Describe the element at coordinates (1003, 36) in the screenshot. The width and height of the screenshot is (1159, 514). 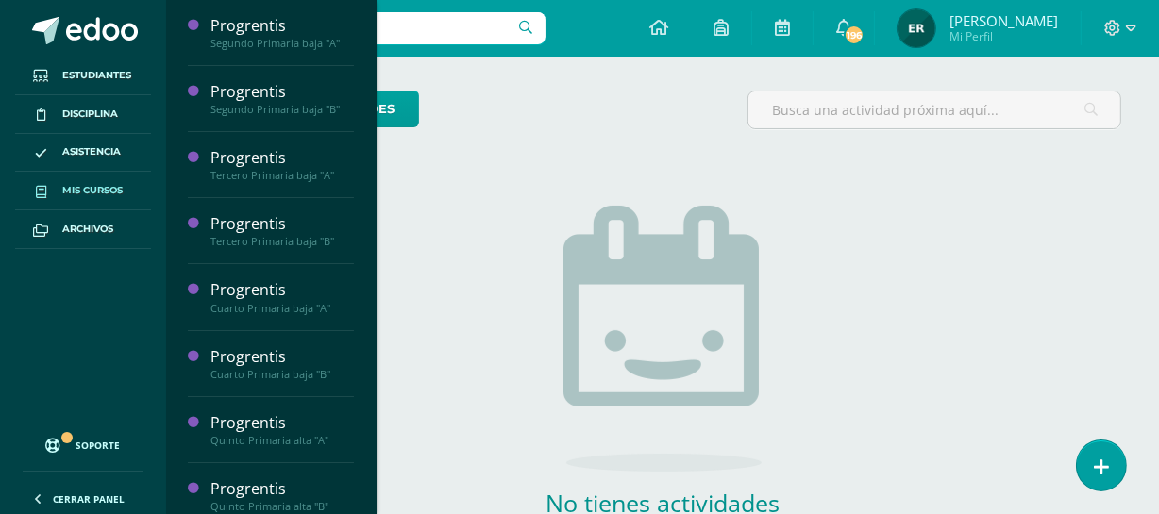
I see `span: Mi Perfil` at that location.